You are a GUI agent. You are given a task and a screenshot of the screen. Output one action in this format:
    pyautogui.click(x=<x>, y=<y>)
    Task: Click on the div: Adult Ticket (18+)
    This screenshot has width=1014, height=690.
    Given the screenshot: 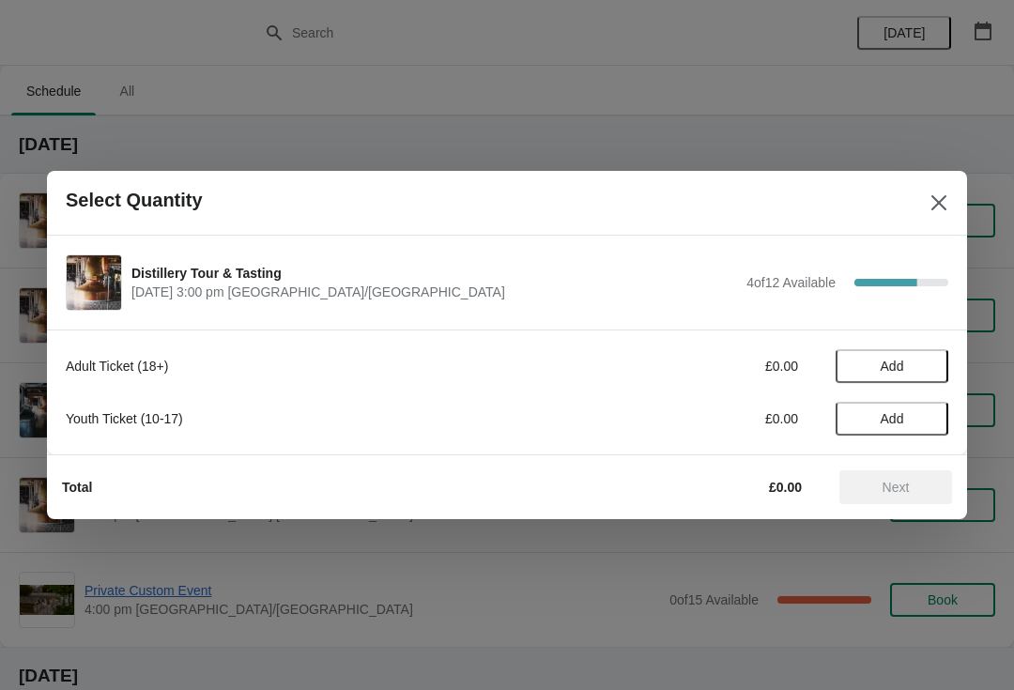 What is the action you would take?
    pyautogui.click(x=326, y=366)
    